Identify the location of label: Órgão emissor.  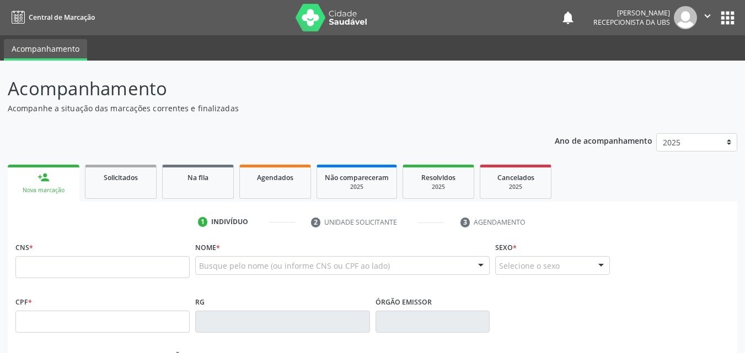
(404, 302).